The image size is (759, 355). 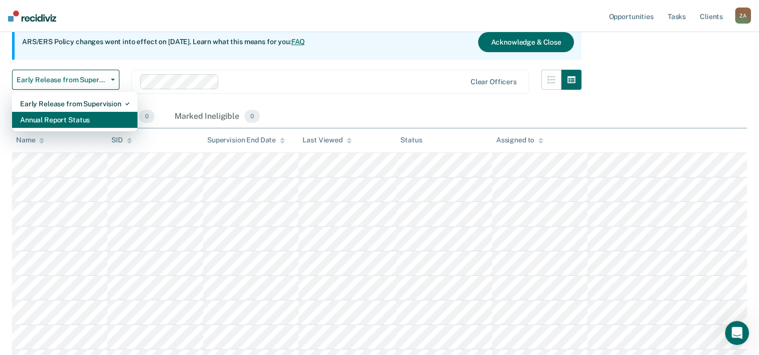 What do you see at coordinates (246, 140) in the screenshot?
I see `div: Supervision End Date` at bounding box center [246, 140].